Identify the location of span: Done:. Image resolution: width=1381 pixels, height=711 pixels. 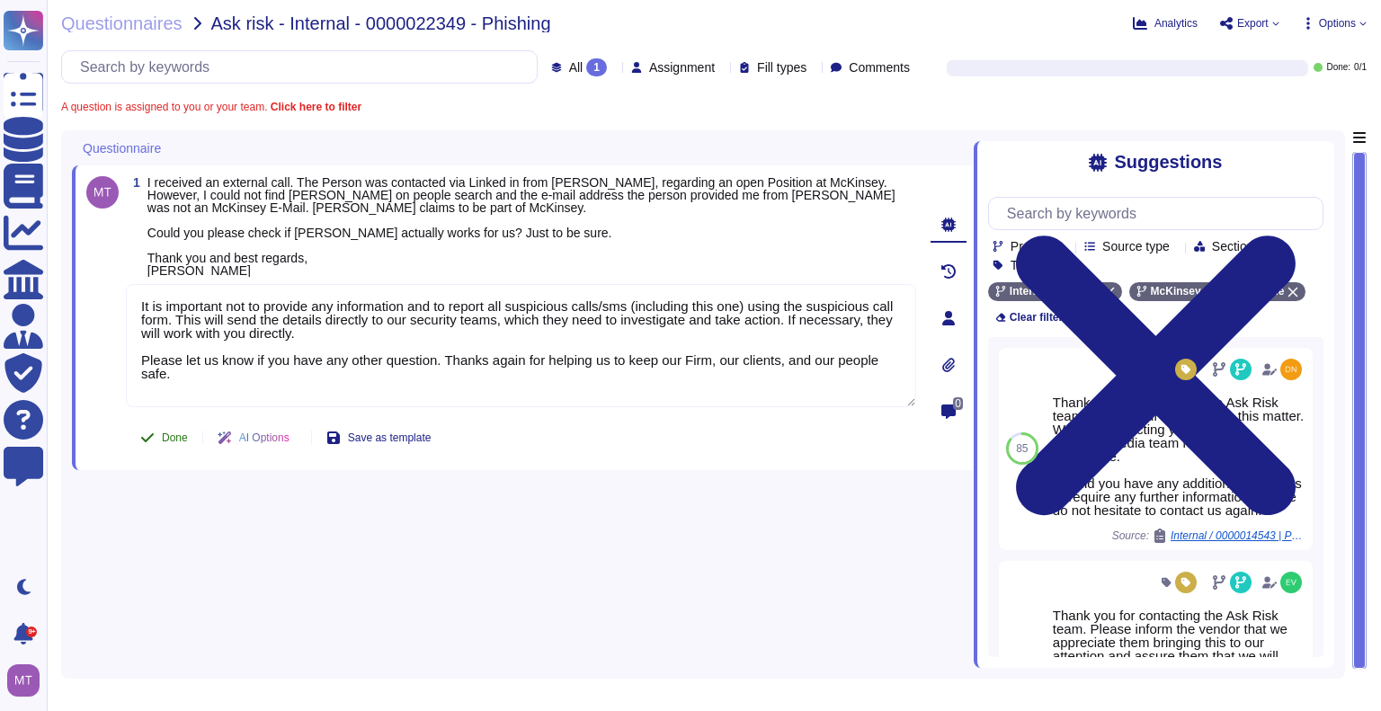
(1337, 67).